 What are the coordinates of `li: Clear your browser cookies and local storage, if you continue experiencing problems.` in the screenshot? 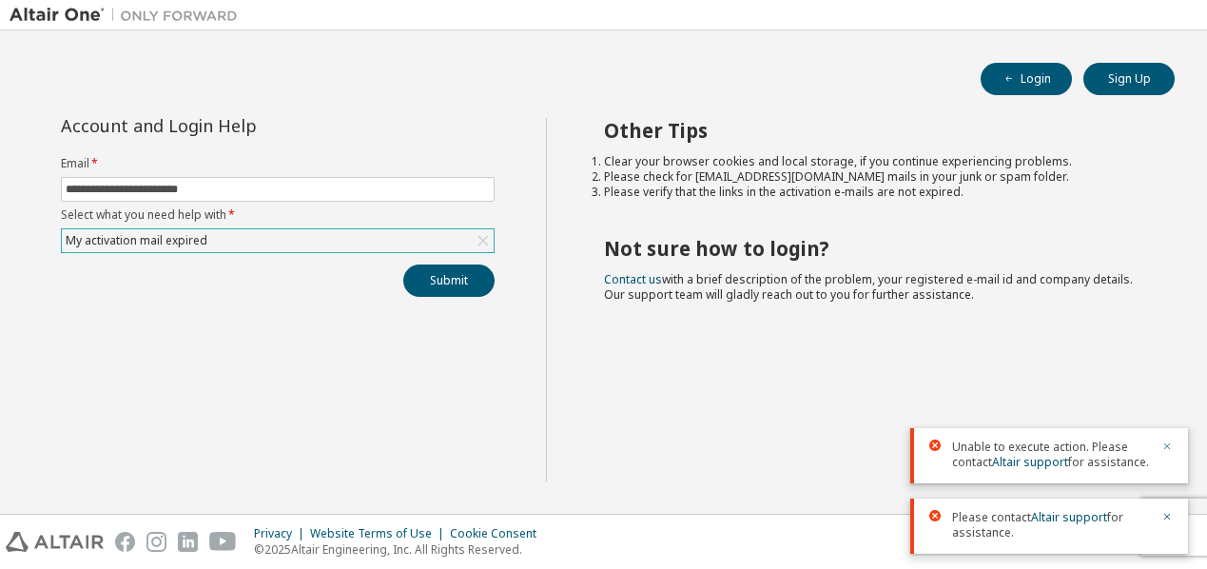 It's located at (872, 162).